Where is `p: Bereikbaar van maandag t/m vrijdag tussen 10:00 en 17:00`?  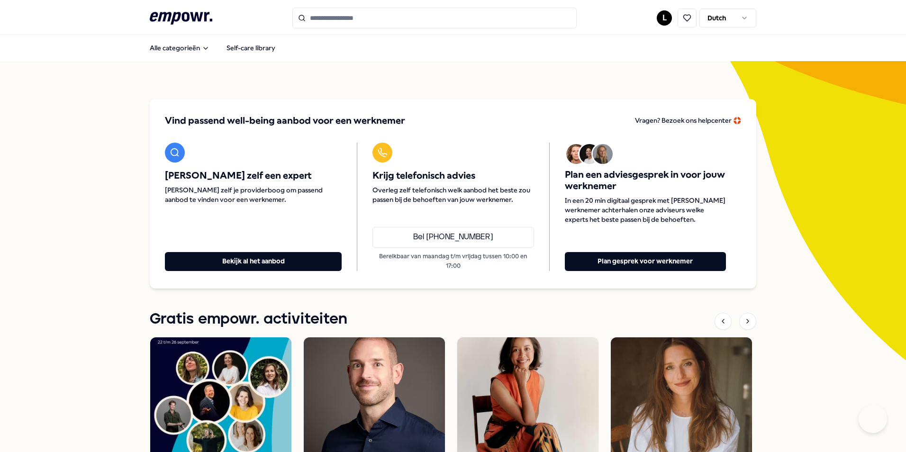 p: Bereikbaar van maandag t/m vrijdag tussen 10:00 en 17:00 is located at coordinates (453, 261).